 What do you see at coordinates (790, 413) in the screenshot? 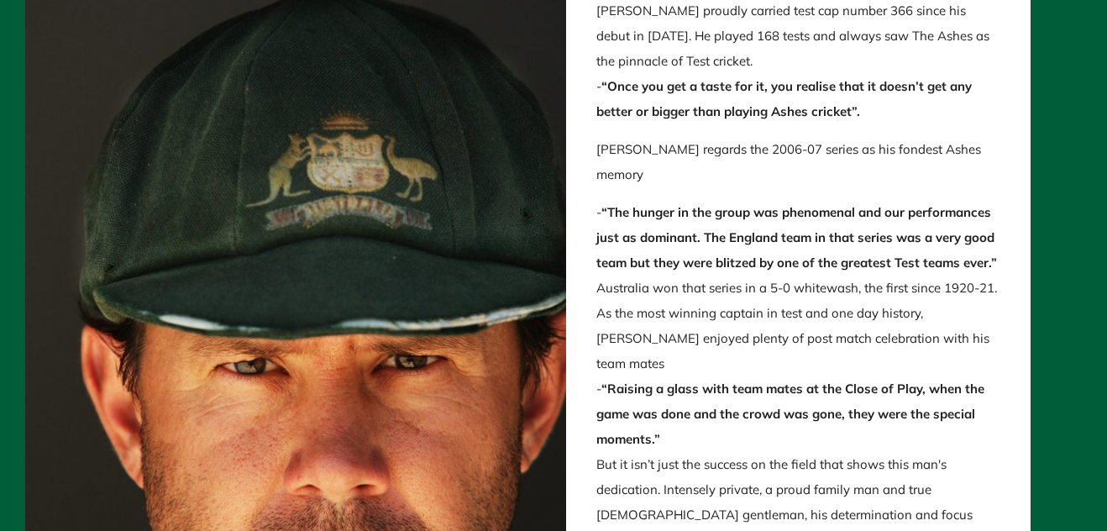
I see `strong: “Raising a glass with team mates at the Close of Play, when the game was done and the crowd was g...` at bounding box center [790, 413].